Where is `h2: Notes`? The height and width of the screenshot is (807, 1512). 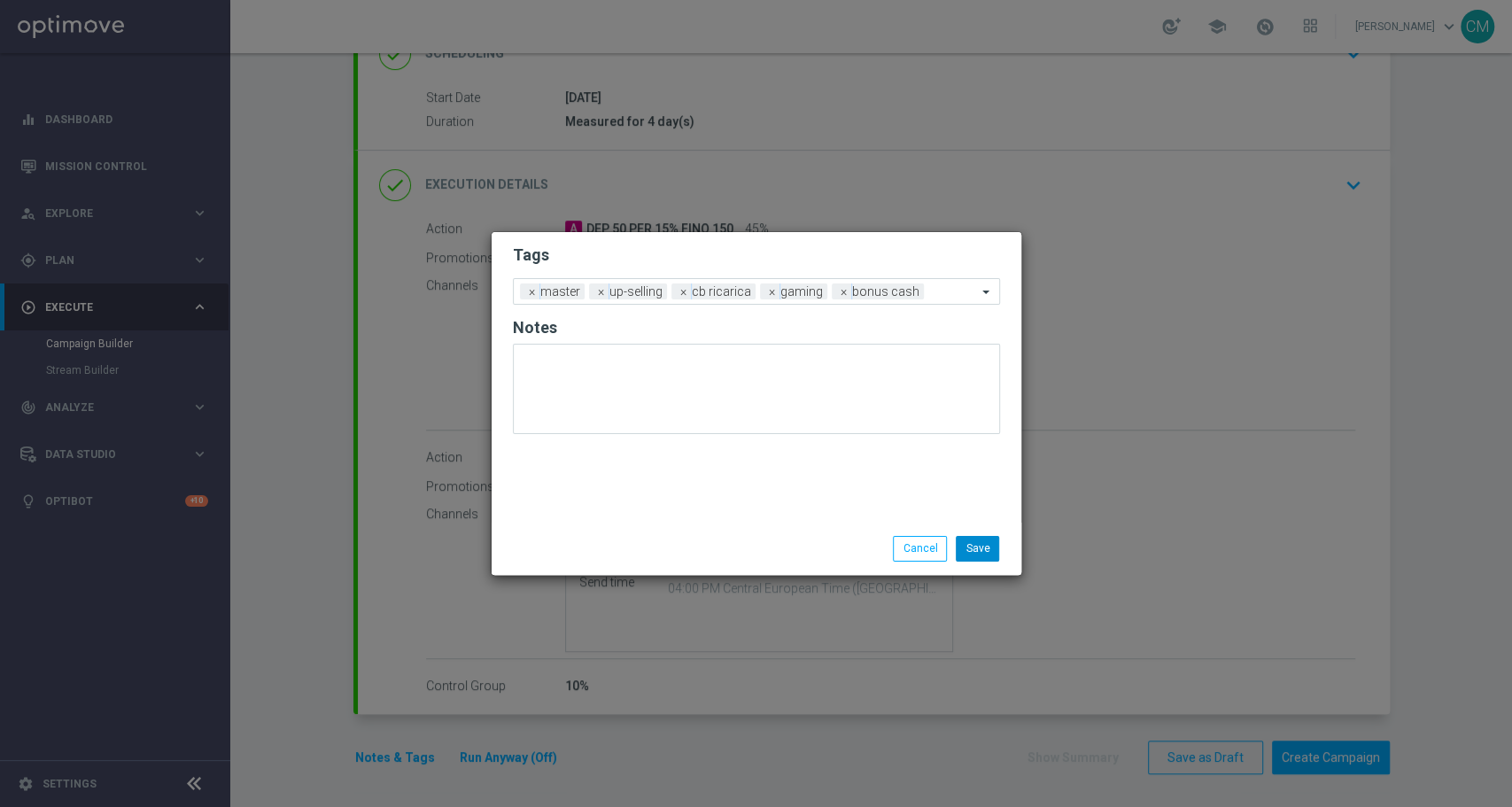 h2: Notes is located at coordinates (756, 327).